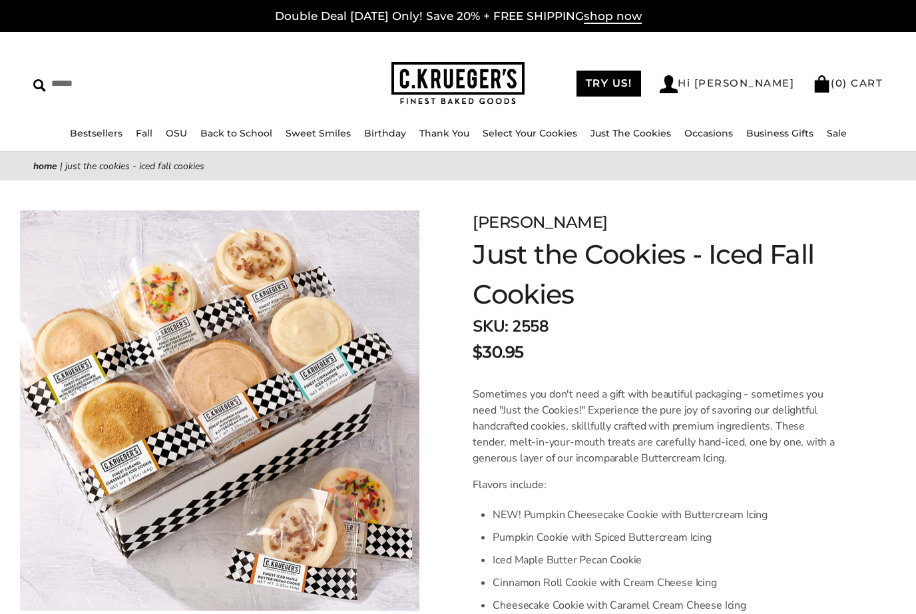 The height and width of the screenshot is (614, 916). I want to click on span: shop now, so click(613, 17).